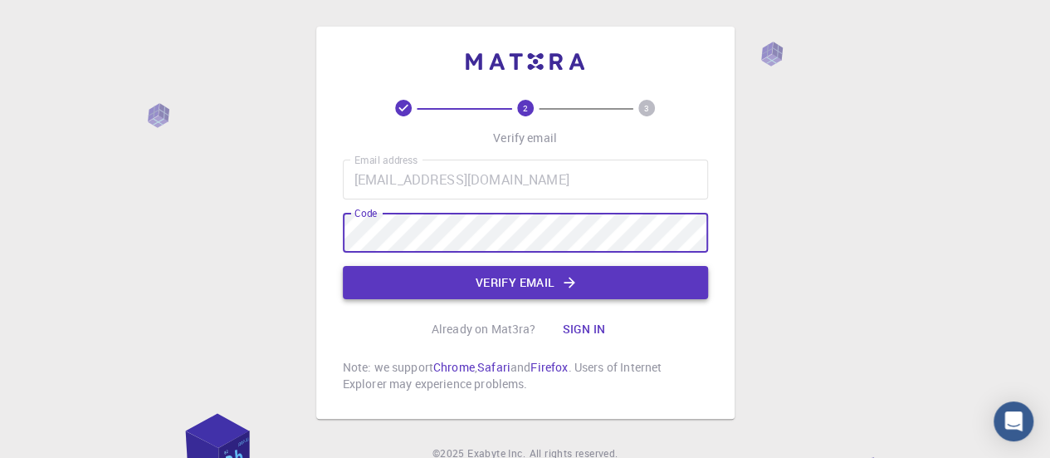 The image size is (1050, 458). I want to click on p: Already on Mat3ra?, so click(484, 329).